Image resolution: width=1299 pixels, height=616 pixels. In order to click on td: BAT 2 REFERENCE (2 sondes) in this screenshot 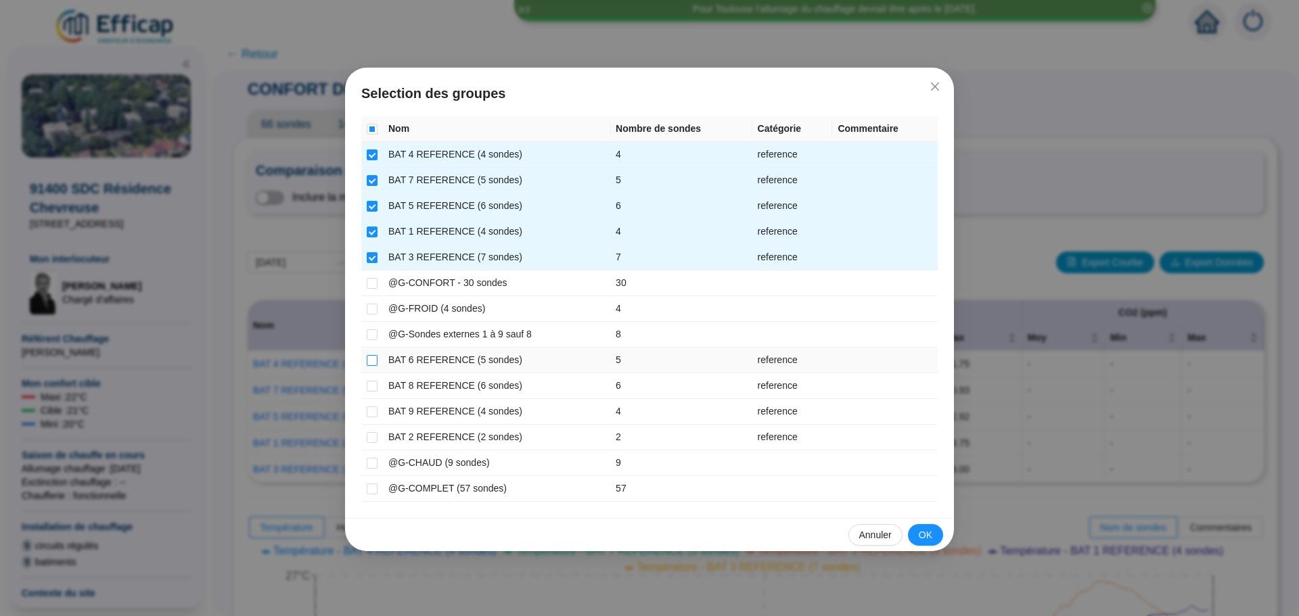, I will do `click(497, 438)`.